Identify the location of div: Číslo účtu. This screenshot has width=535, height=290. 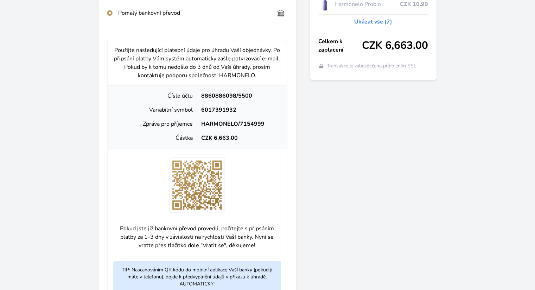
(155, 96).